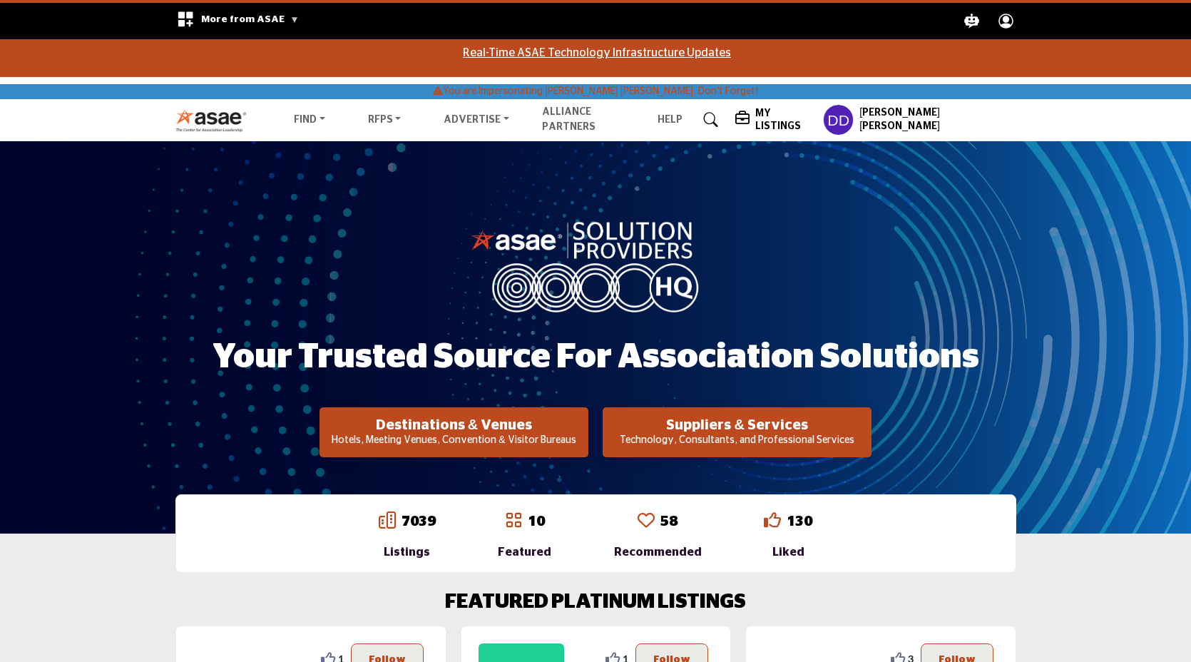 The image size is (1191, 662). I want to click on button: Suppliers & Services Technology, Consultants, and Professional Services, so click(737, 432).